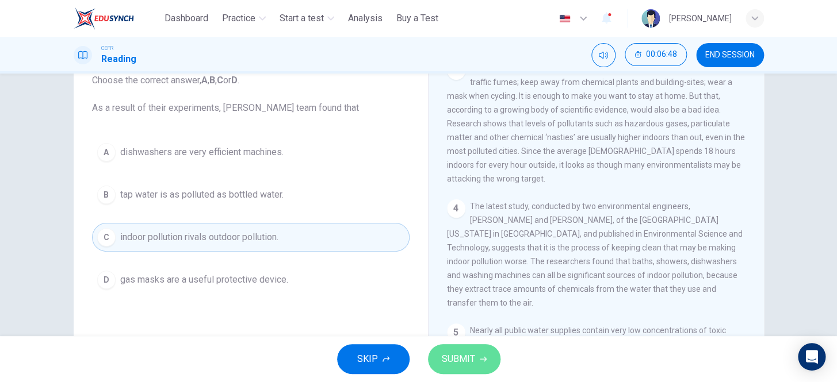 The height and width of the screenshot is (382, 837). What do you see at coordinates (251, 152) in the screenshot?
I see `button: Adishwashers are very efficient machines.` at bounding box center [251, 152].